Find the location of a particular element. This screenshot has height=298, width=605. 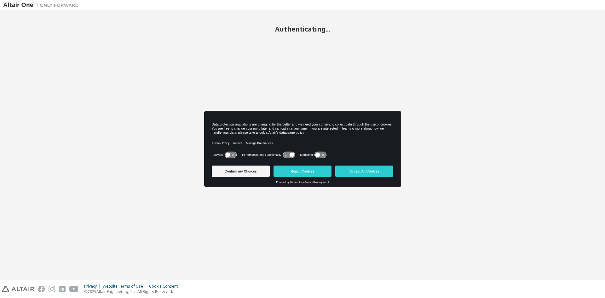

div: Cookie Consent is located at coordinates (165, 286).